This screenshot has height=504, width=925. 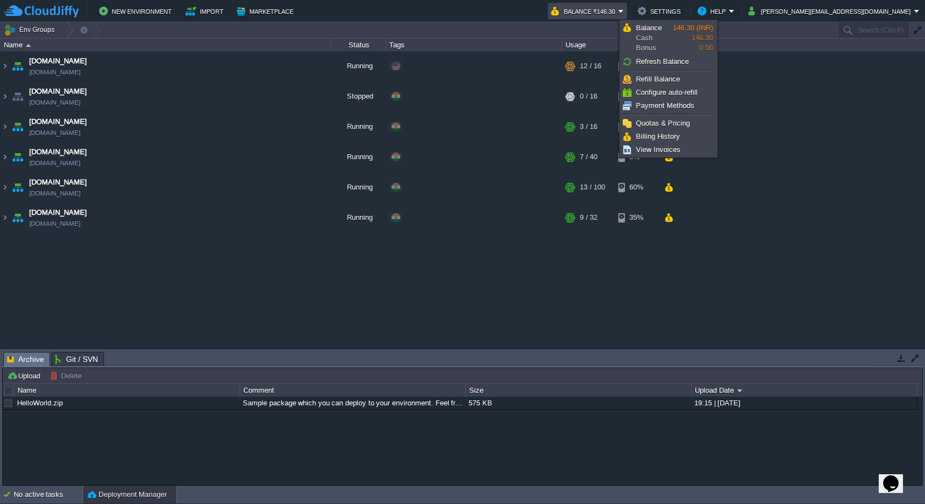 I want to click on a: Billing History, so click(x=669, y=137).